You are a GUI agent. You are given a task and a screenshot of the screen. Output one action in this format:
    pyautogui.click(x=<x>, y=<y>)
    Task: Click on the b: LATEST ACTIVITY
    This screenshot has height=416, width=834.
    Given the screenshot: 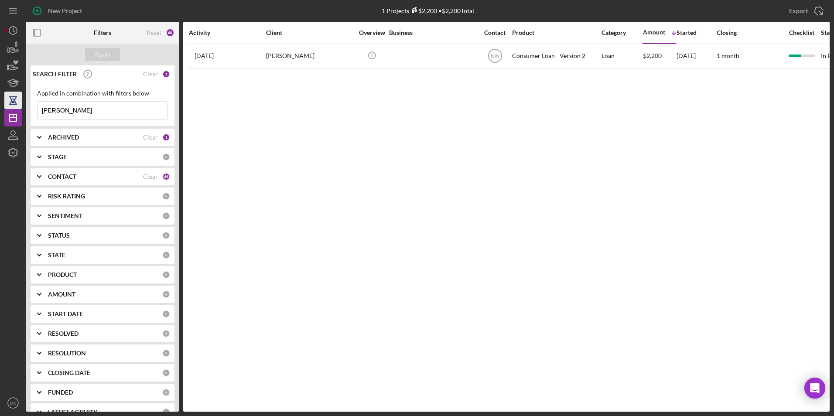 What is the action you would take?
    pyautogui.click(x=72, y=412)
    